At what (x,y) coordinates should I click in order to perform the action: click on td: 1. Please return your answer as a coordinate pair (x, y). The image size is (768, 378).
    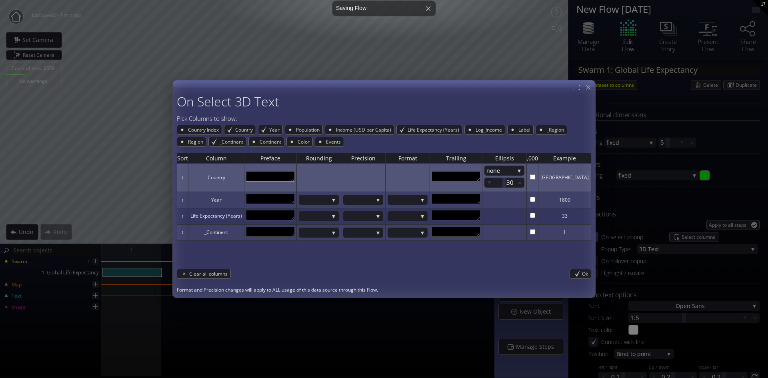
    Looking at the image, I should click on (565, 233).